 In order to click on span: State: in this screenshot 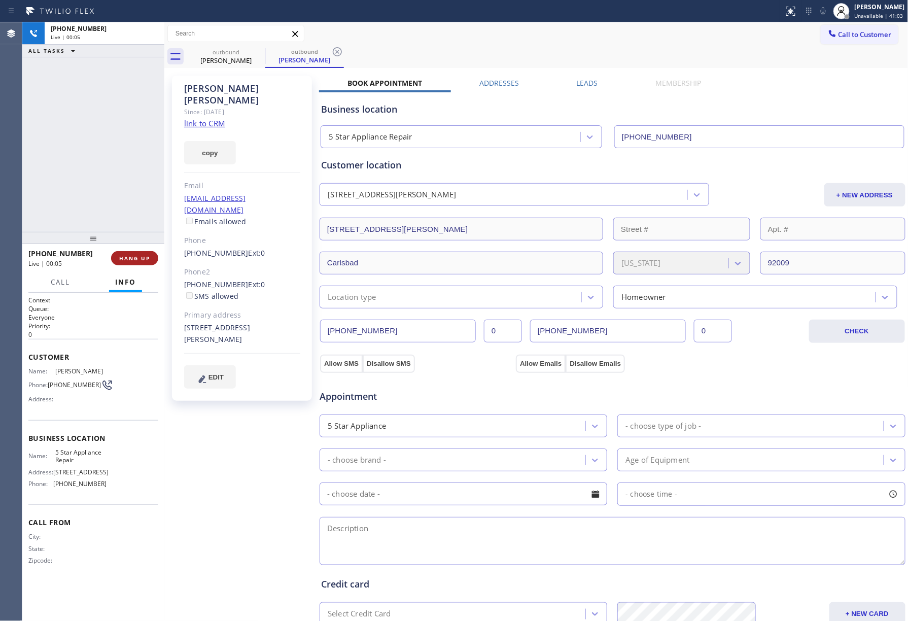, I will do `click(42, 548)`.